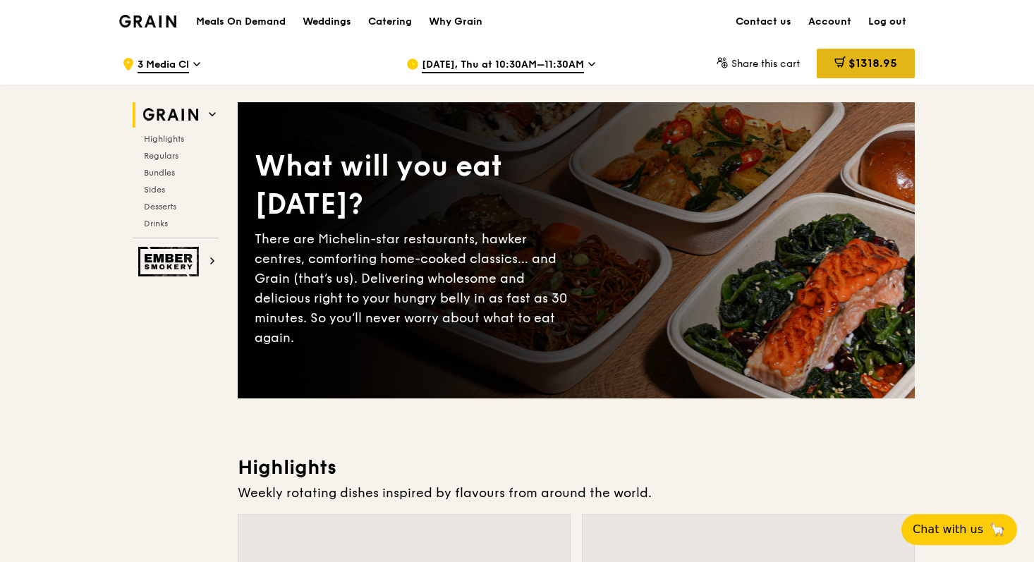  I want to click on span: Desserts, so click(160, 207).